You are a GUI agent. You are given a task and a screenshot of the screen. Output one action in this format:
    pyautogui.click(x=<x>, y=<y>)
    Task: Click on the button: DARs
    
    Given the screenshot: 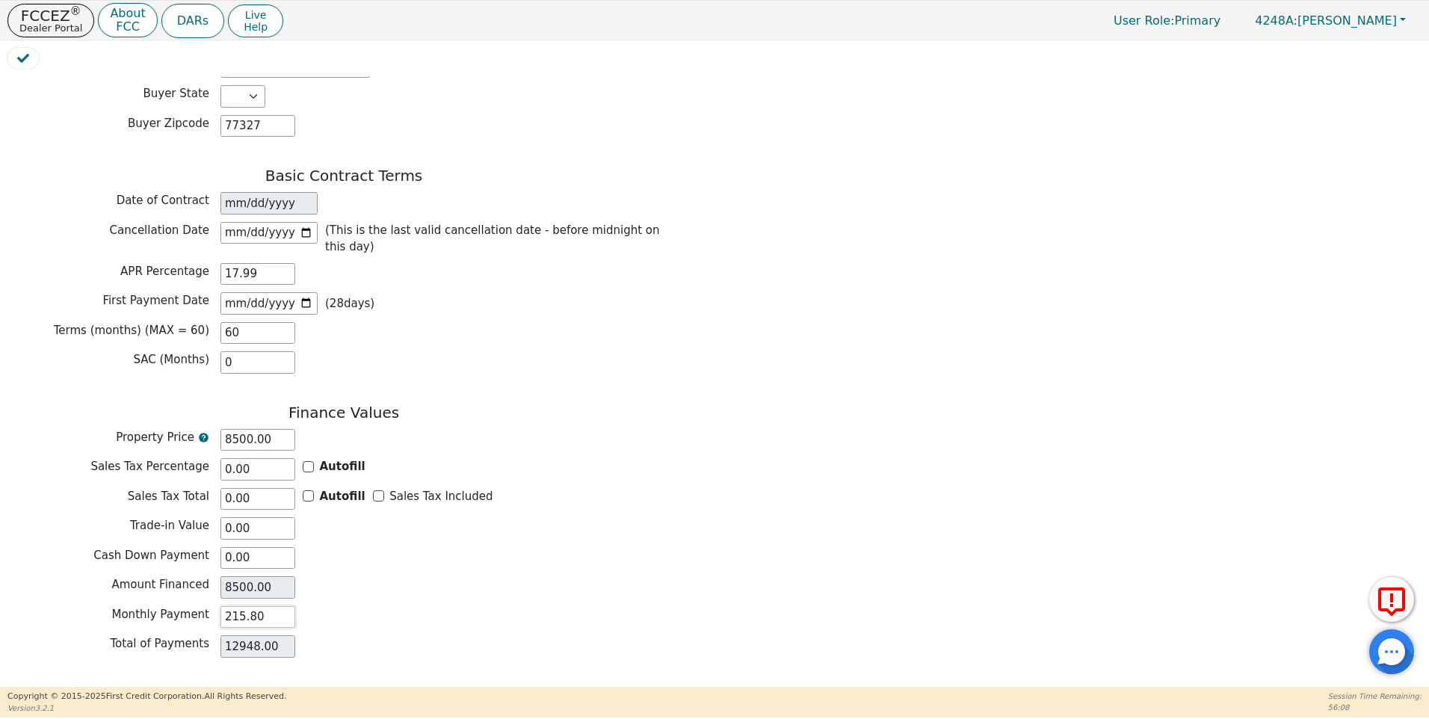 What is the action you would take?
    pyautogui.click(x=193, y=21)
    